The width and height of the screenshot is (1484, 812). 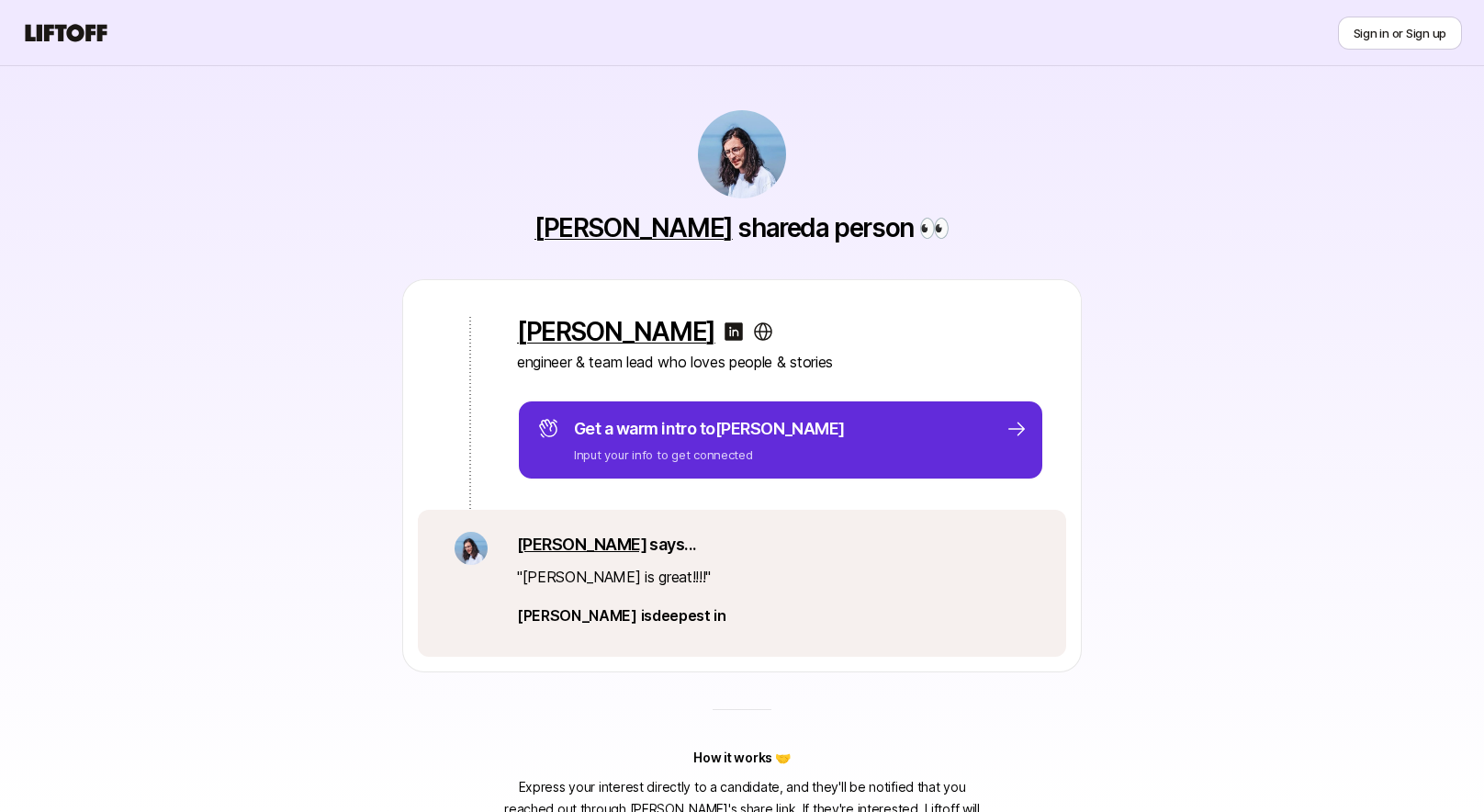 I want to click on p: engineer & team lead who loves people & stories, so click(x=781, y=362).